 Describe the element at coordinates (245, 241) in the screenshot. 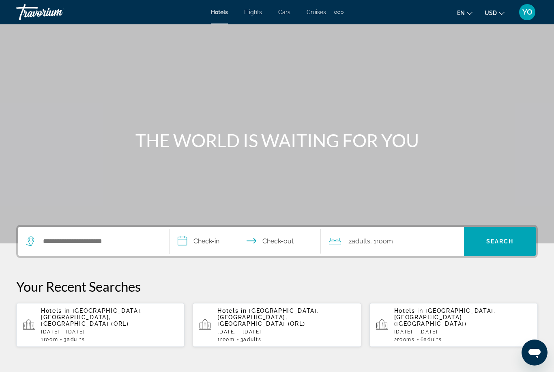

I see `button: Select check in and out date` at that location.